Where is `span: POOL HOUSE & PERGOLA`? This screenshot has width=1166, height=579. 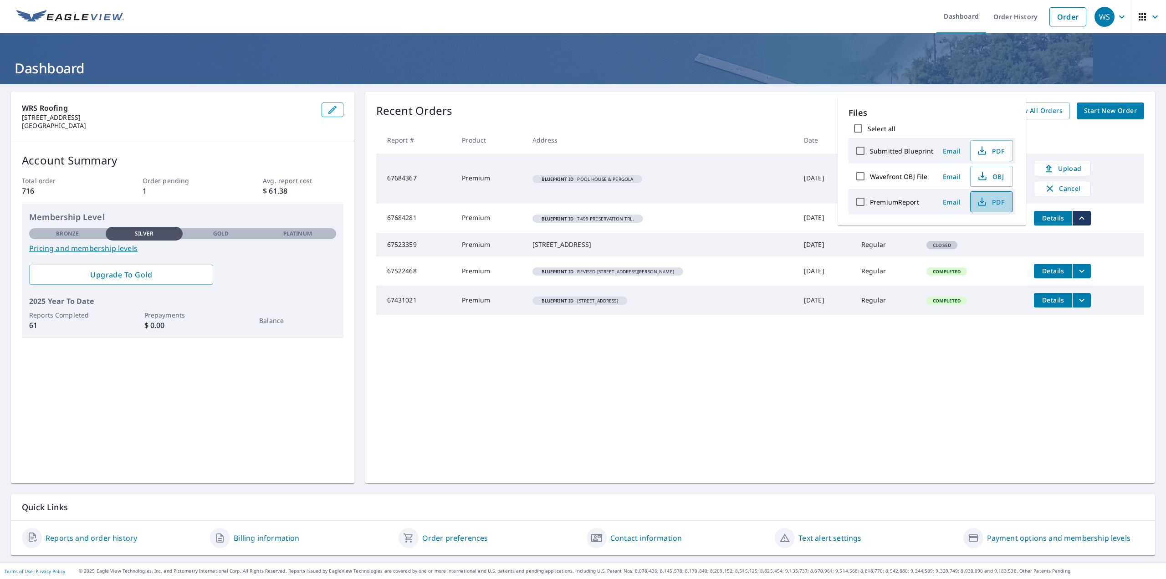 span: POOL HOUSE & PERGOLA is located at coordinates (587, 179).